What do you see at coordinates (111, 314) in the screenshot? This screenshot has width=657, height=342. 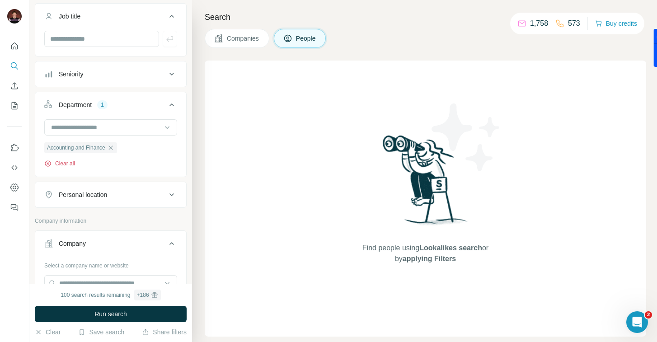 I see `span: Run search` at bounding box center [111, 314].